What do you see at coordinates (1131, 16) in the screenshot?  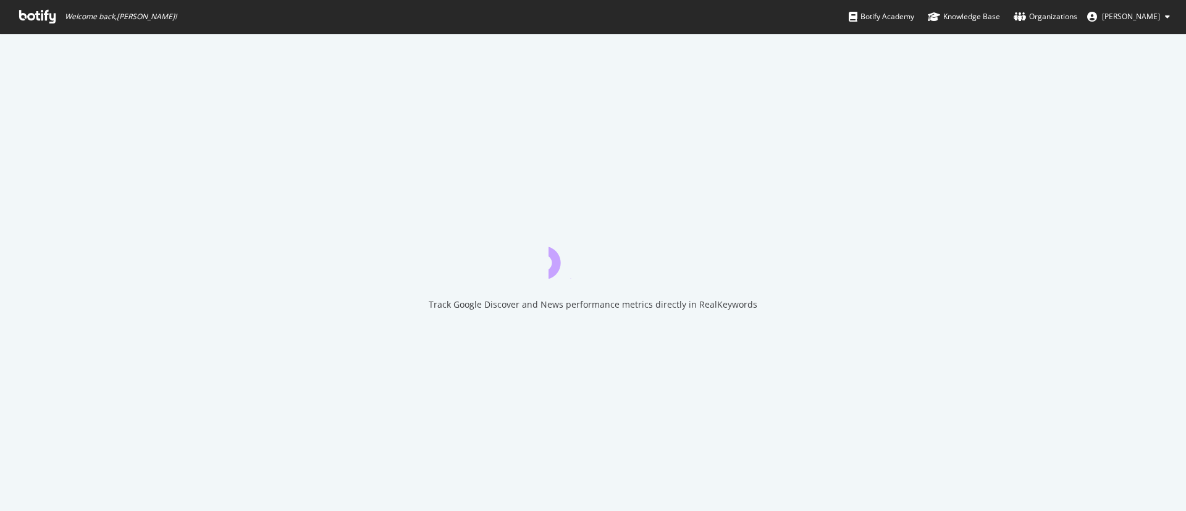 I see `span: Isobel Watson` at bounding box center [1131, 16].